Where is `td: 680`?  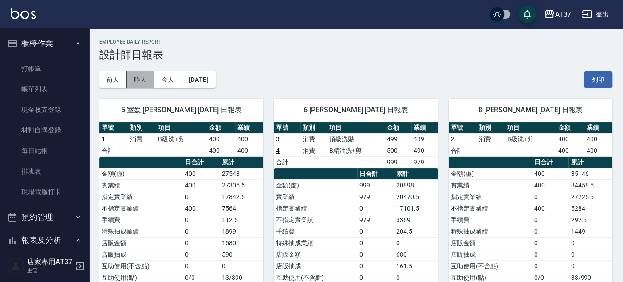 td: 680 is located at coordinates (416, 254).